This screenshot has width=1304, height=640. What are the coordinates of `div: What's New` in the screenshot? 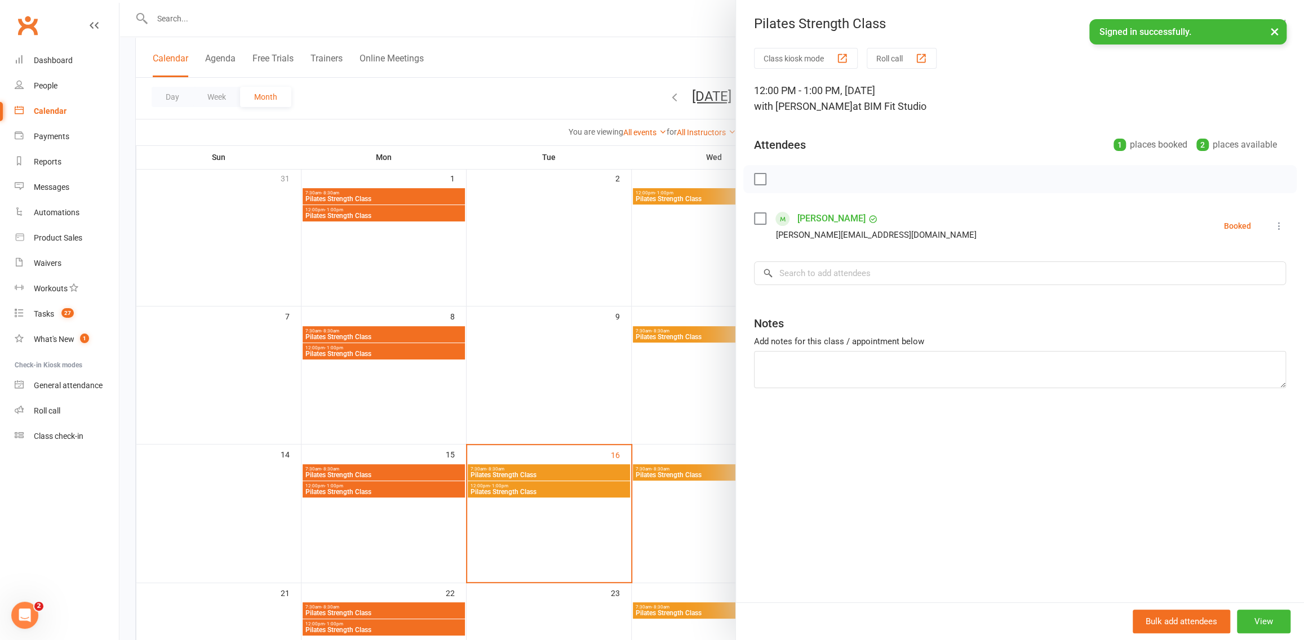 It's located at (54, 339).